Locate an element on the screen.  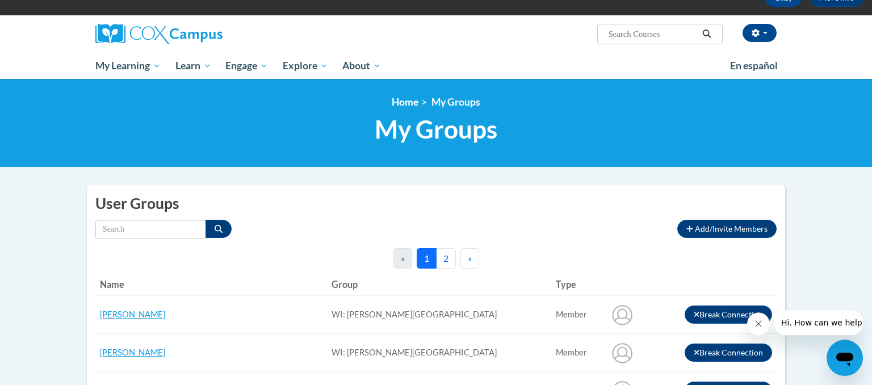
button: Add/Invite Members is located at coordinates (727, 229).